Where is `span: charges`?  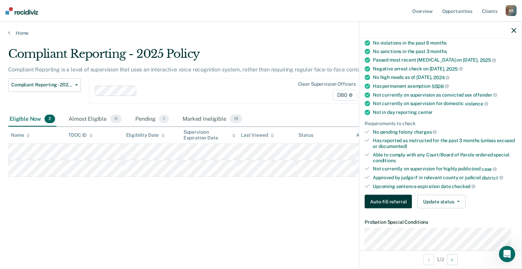 span: charges is located at coordinates (426, 132).